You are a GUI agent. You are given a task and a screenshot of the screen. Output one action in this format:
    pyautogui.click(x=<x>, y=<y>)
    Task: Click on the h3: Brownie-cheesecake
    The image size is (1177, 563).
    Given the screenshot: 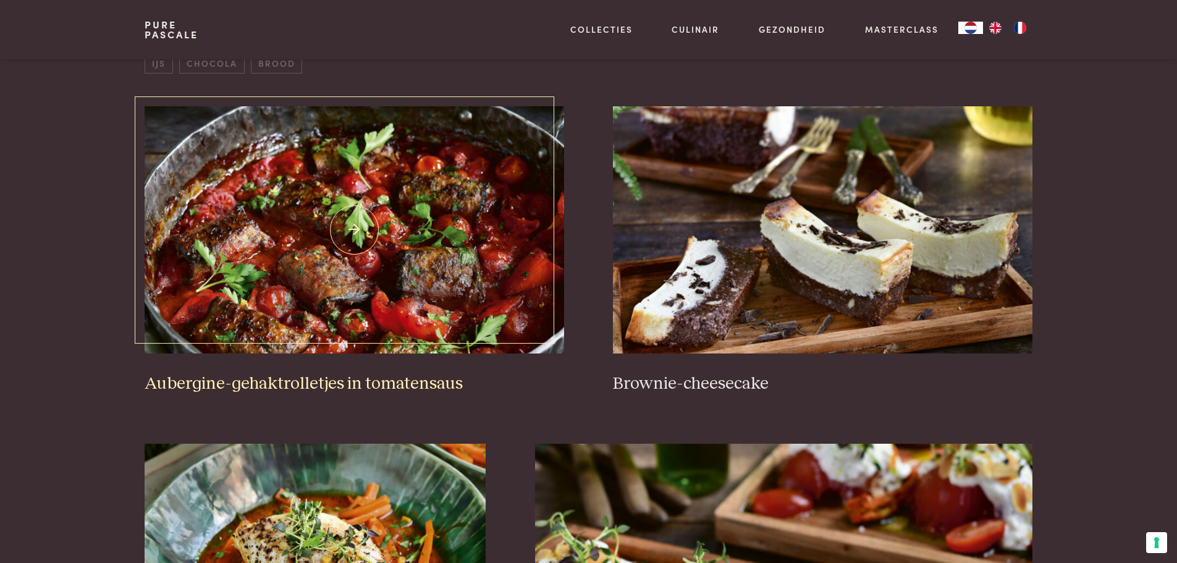 What is the action you would take?
    pyautogui.click(x=823, y=384)
    